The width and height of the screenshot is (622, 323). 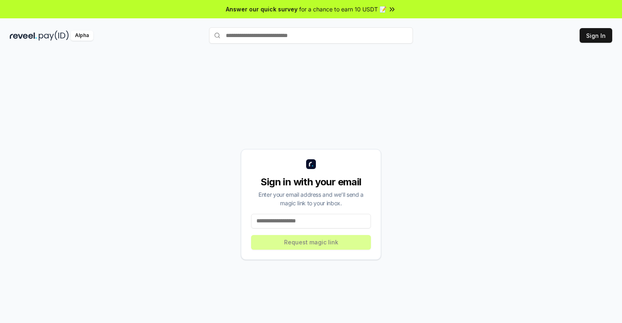 I want to click on span: Answer our quick survey, so click(x=262, y=9).